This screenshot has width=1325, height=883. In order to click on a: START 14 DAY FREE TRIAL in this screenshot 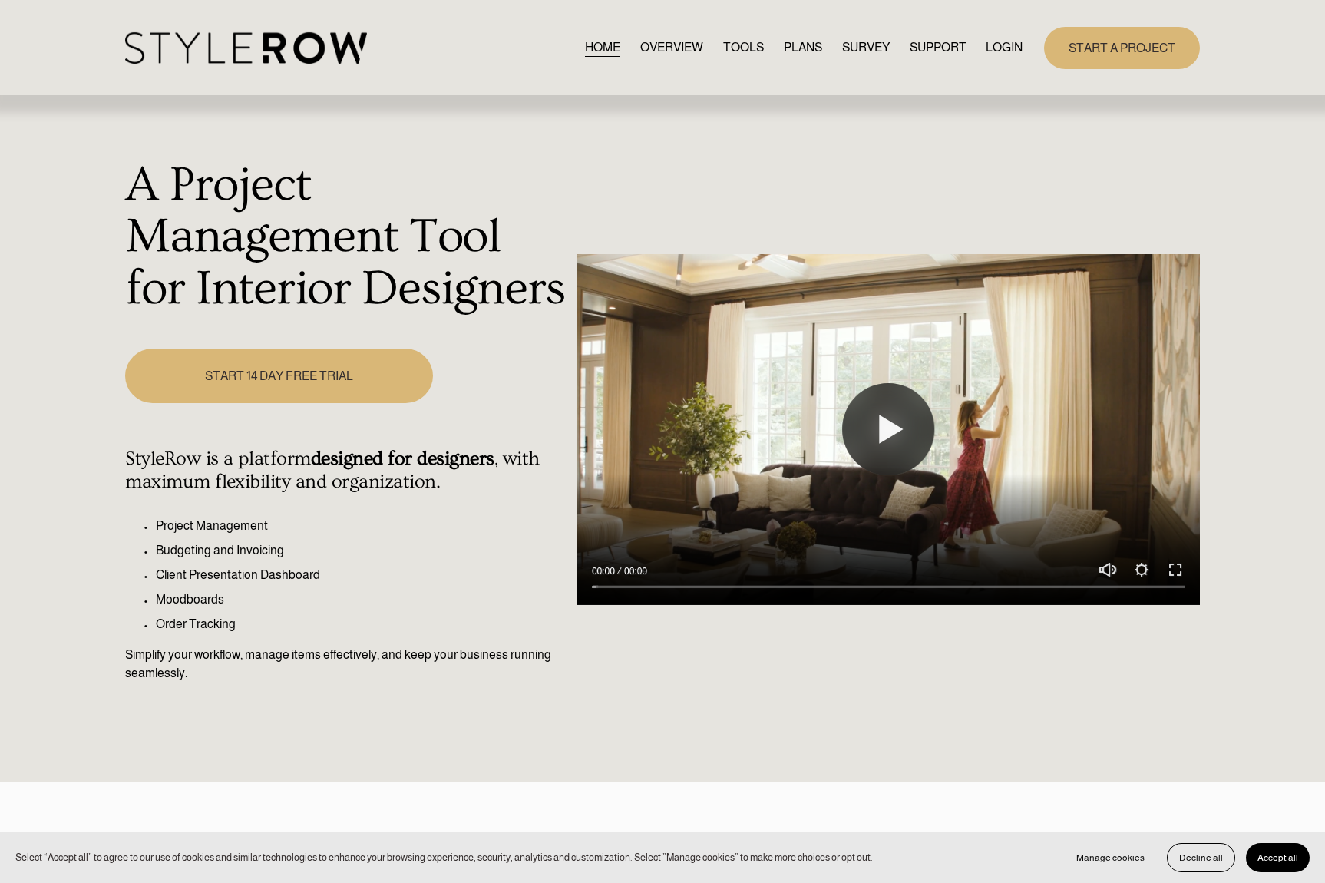, I will do `click(279, 375)`.